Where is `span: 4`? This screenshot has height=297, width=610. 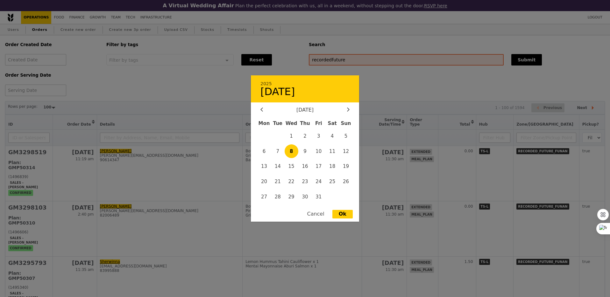 span: 4 is located at coordinates (332, 136).